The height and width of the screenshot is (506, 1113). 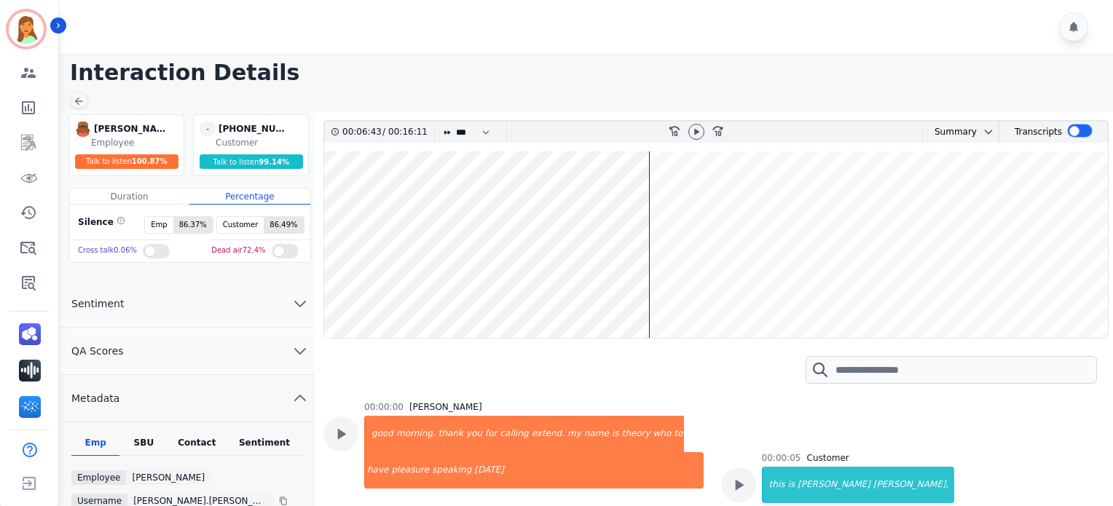 I want to click on button: Sentiment chevron down, so click(x=187, y=304).